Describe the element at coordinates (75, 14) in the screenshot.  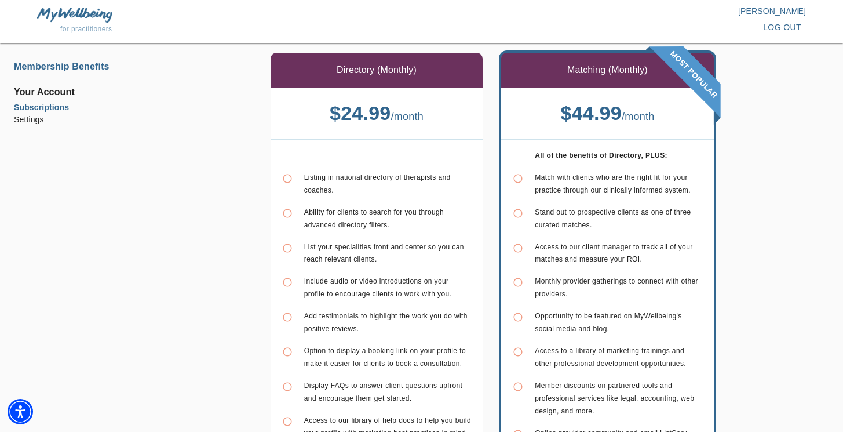
I see `img: MyWellbeing` at that location.